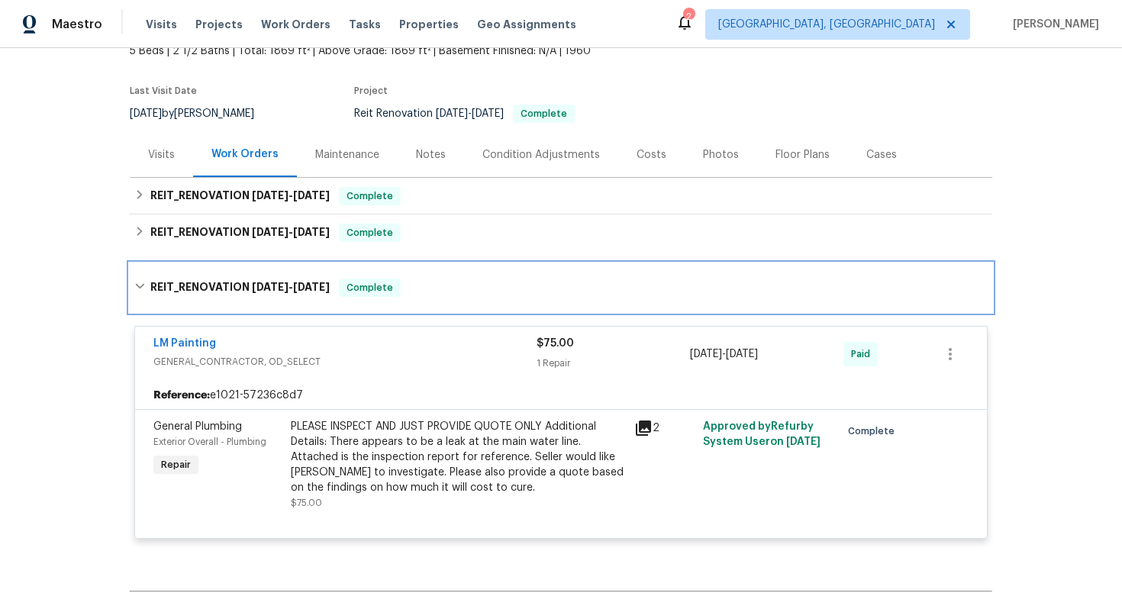 The height and width of the screenshot is (609, 1122). I want to click on span: Exterior Overall - Plumbing, so click(210, 442).